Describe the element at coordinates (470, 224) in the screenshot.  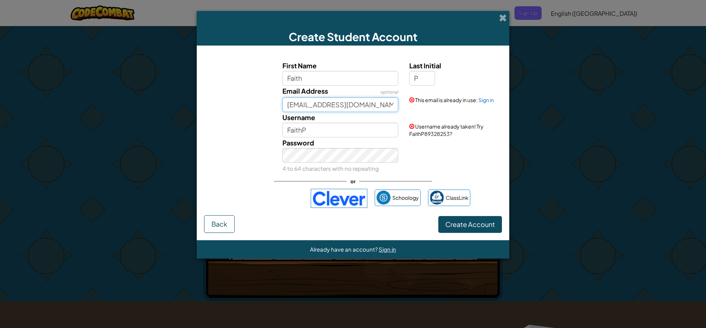
I see `span: Create Account` at that location.